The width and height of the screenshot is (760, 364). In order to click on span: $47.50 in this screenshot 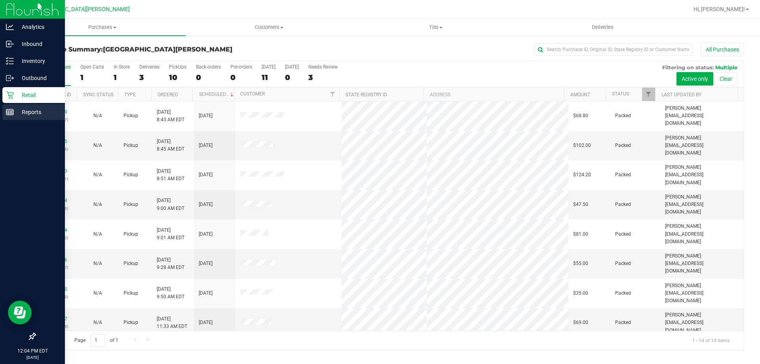, I will do `click(581, 204)`.